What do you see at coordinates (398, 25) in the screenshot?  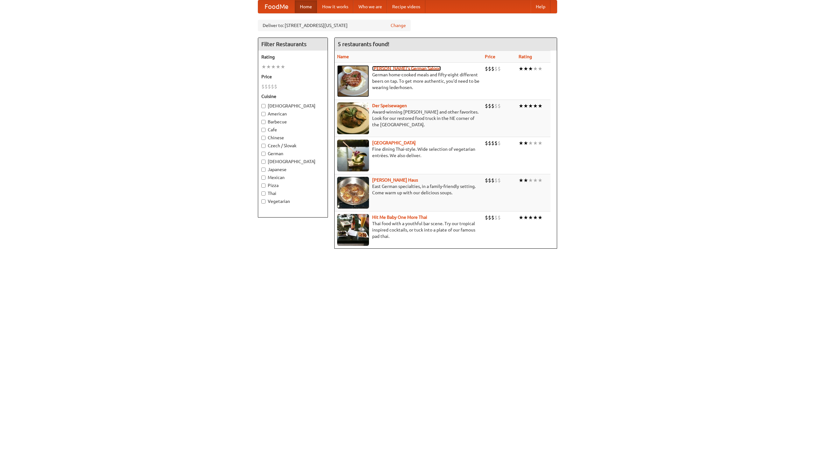 I see `a: Change` at bounding box center [398, 25].